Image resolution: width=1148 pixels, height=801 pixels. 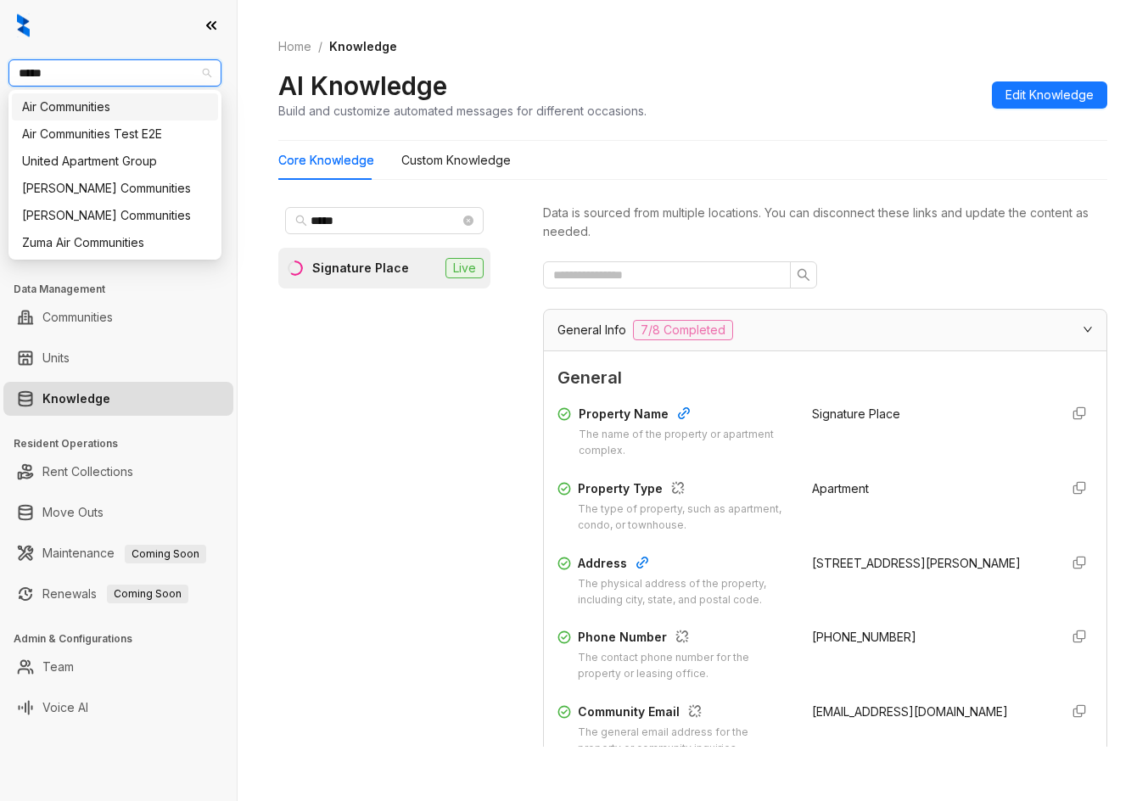 I want to click on li: Move Outs, so click(x=118, y=513).